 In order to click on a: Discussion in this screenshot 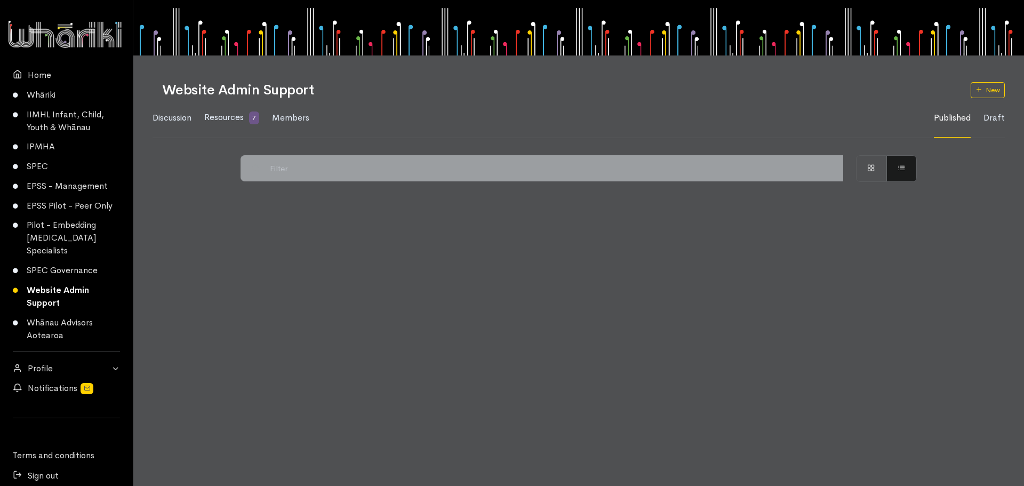, I will do `click(172, 118)`.